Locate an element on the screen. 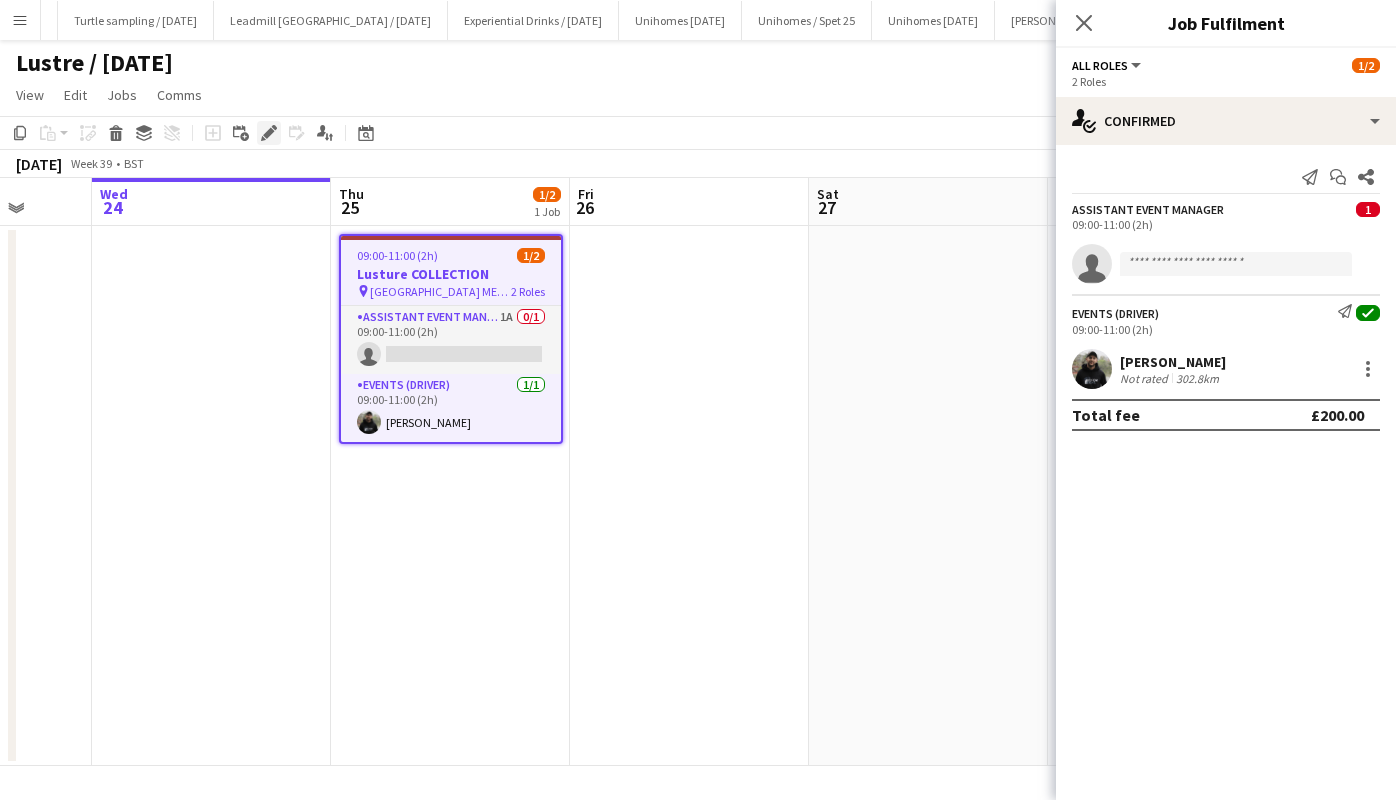 The height and width of the screenshot is (800, 1396). span: Edit is located at coordinates (75, 95).